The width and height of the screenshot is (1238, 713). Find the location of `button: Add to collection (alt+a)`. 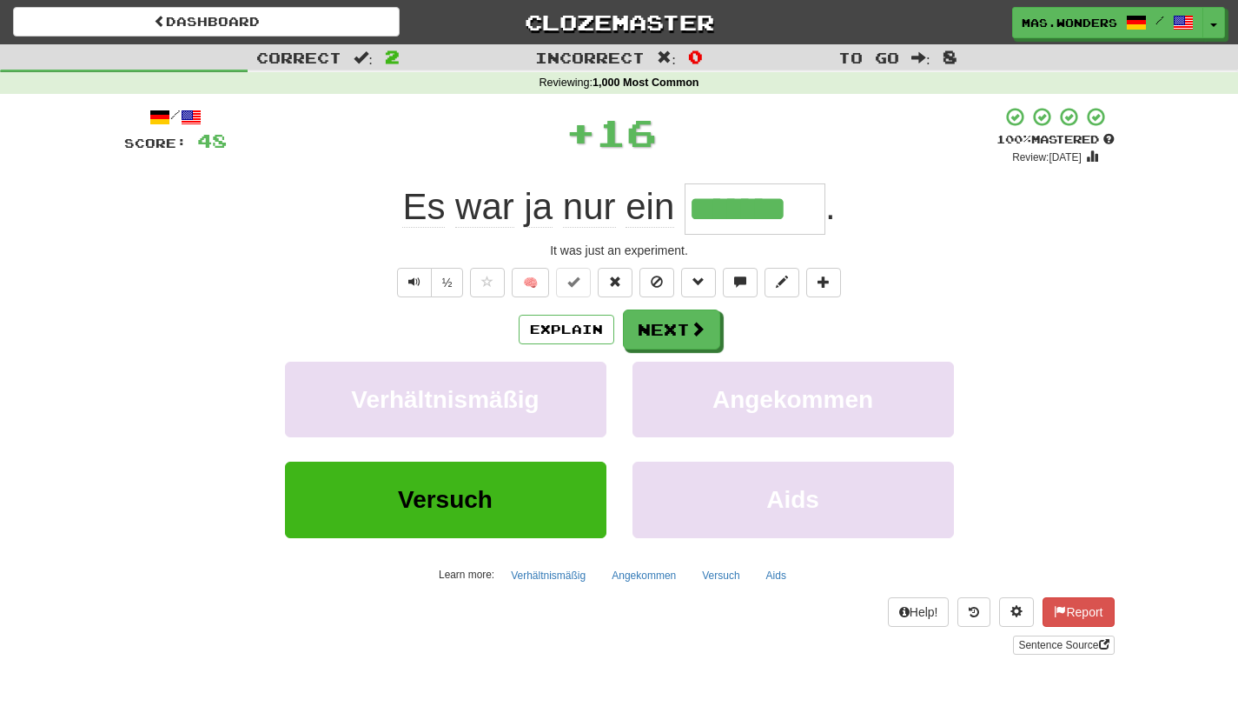

button: Add to collection (alt+a) is located at coordinates (824, 282).